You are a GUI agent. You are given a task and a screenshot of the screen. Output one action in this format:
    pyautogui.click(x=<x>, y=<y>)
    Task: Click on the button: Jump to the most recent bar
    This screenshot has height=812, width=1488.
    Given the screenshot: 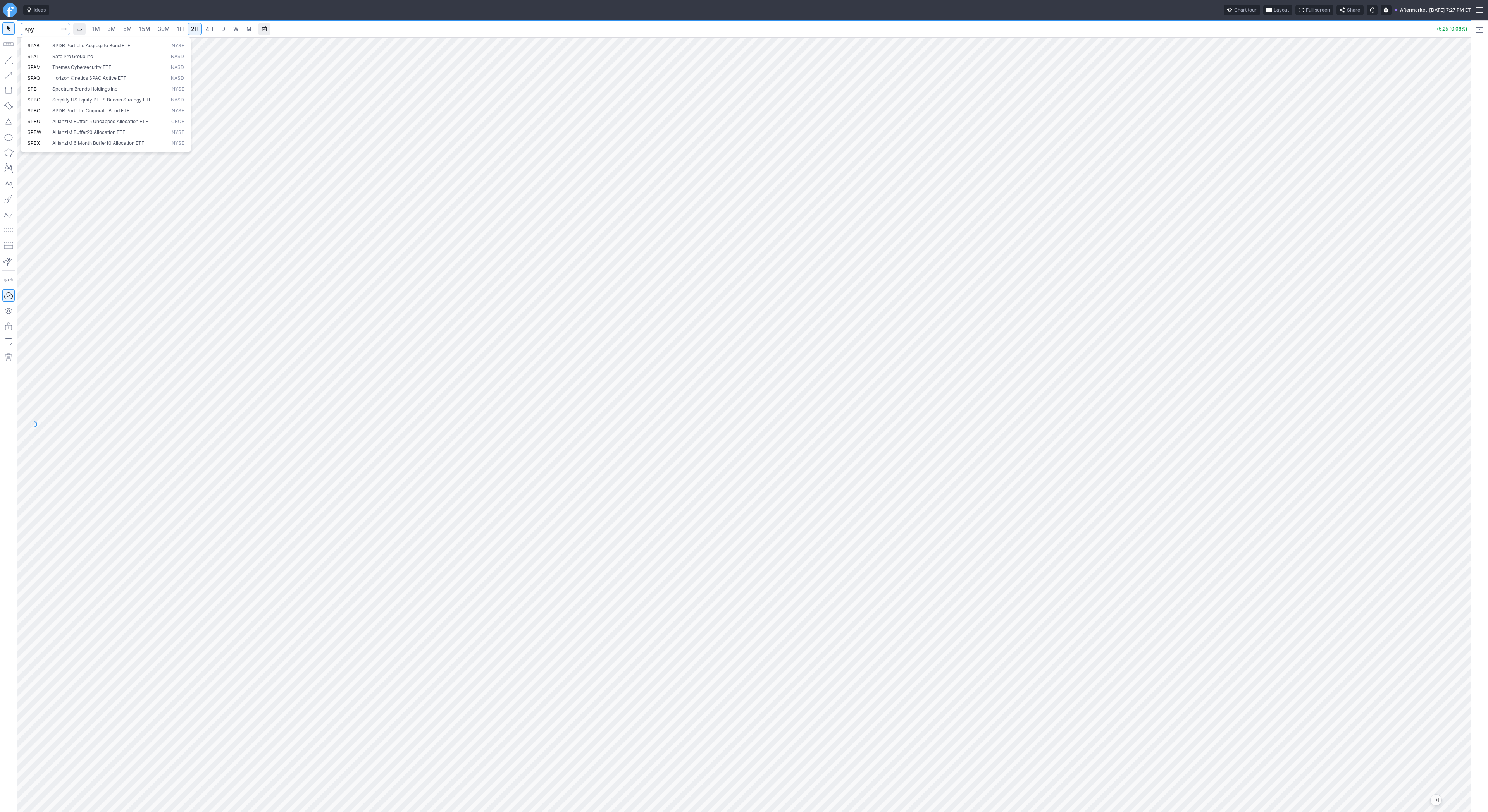 What is the action you would take?
    pyautogui.click(x=1436, y=800)
    